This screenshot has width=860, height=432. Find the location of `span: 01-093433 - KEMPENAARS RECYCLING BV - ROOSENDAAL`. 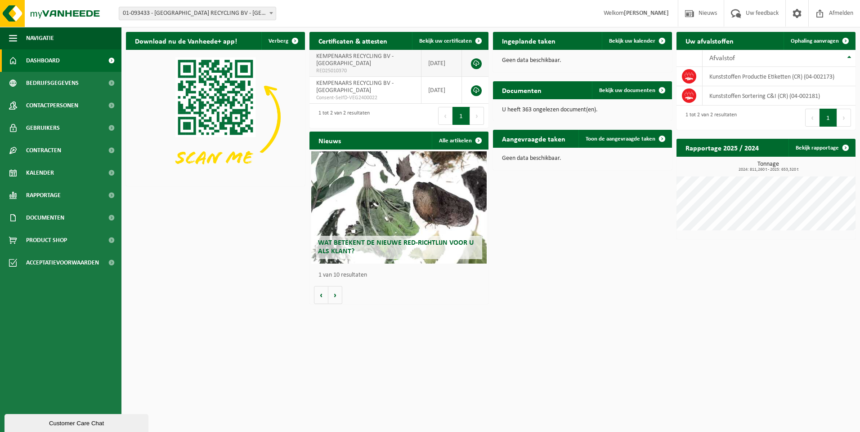

span: 01-093433 - KEMPENAARS RECYCLING BV - ROOSENDAAL is located at coordinates (197, 13).